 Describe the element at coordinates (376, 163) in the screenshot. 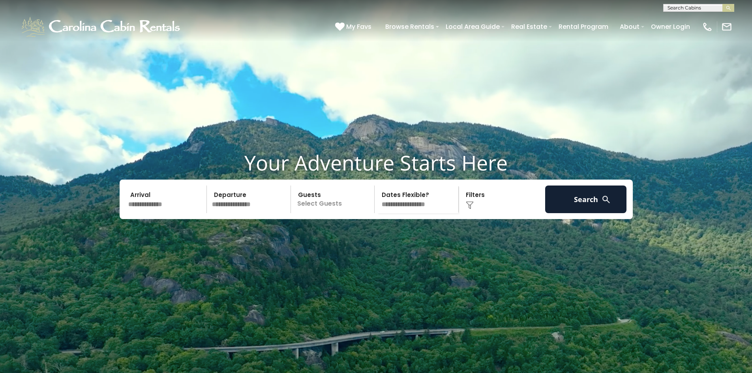

I see `h1: Your Adventure Starts Here` at that location.